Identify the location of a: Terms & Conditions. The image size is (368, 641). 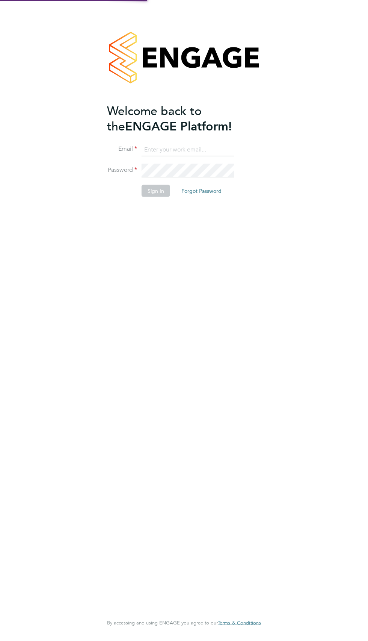
(239, 623).